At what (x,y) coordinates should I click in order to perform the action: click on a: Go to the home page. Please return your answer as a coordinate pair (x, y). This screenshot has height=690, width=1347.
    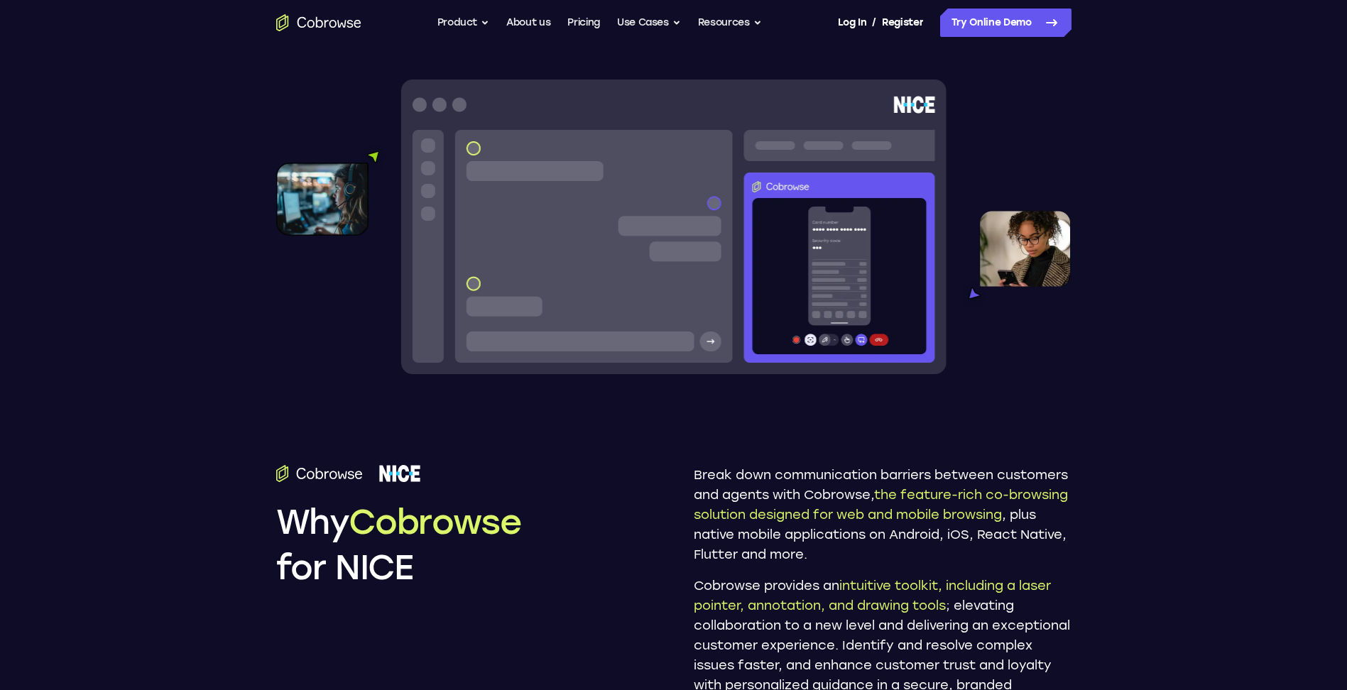
    Looking at the image, I should click on (319, 23).